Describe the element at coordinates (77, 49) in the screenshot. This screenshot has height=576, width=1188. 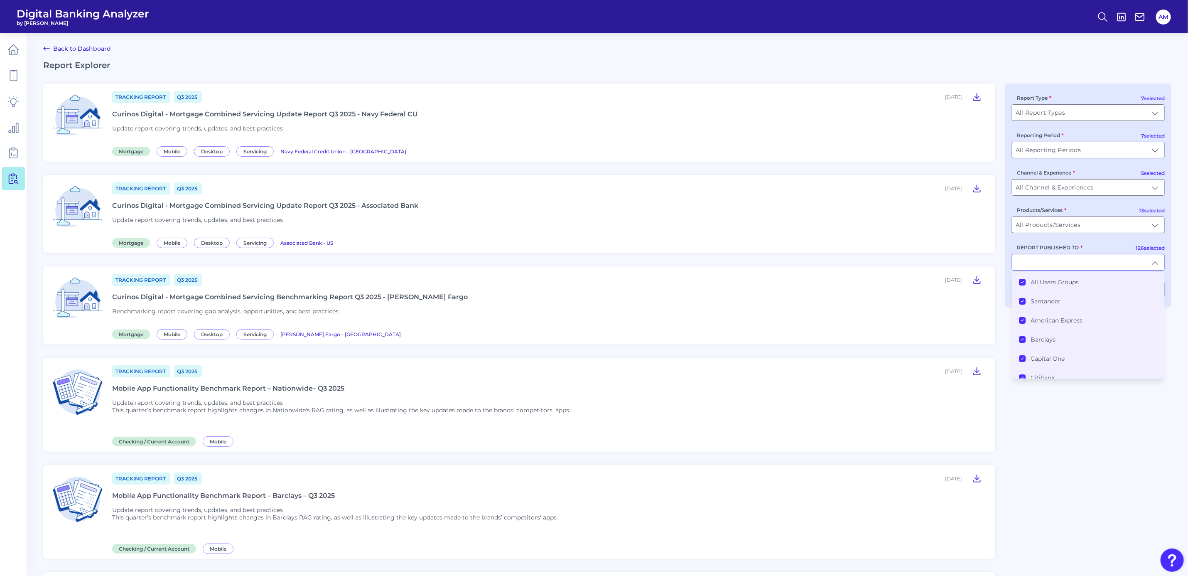
I see `a: Back to Dashboard` at that location.